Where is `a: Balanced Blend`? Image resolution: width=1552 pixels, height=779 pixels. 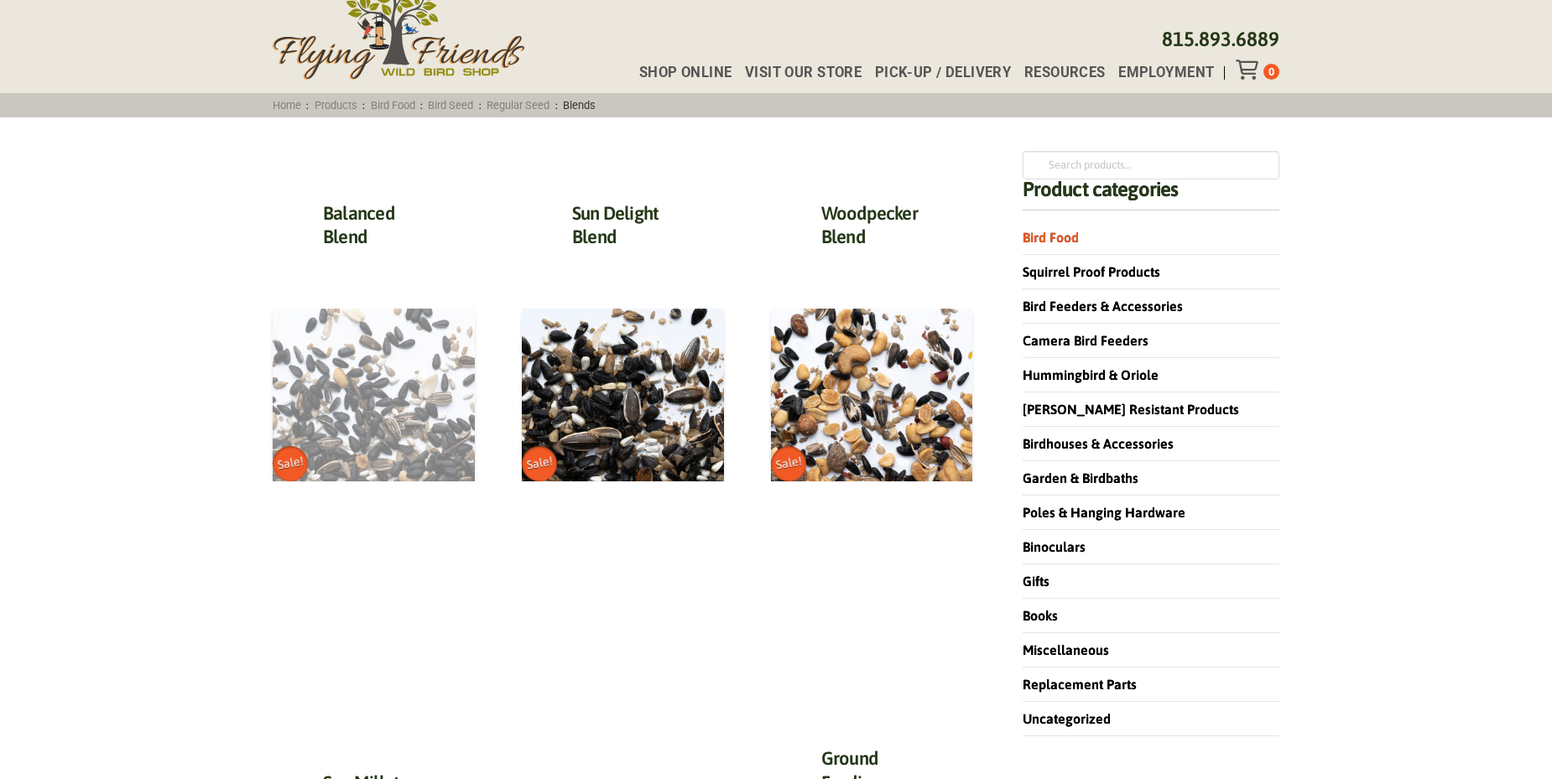 a: Balanced Blend is located at coordinates (358, 225).